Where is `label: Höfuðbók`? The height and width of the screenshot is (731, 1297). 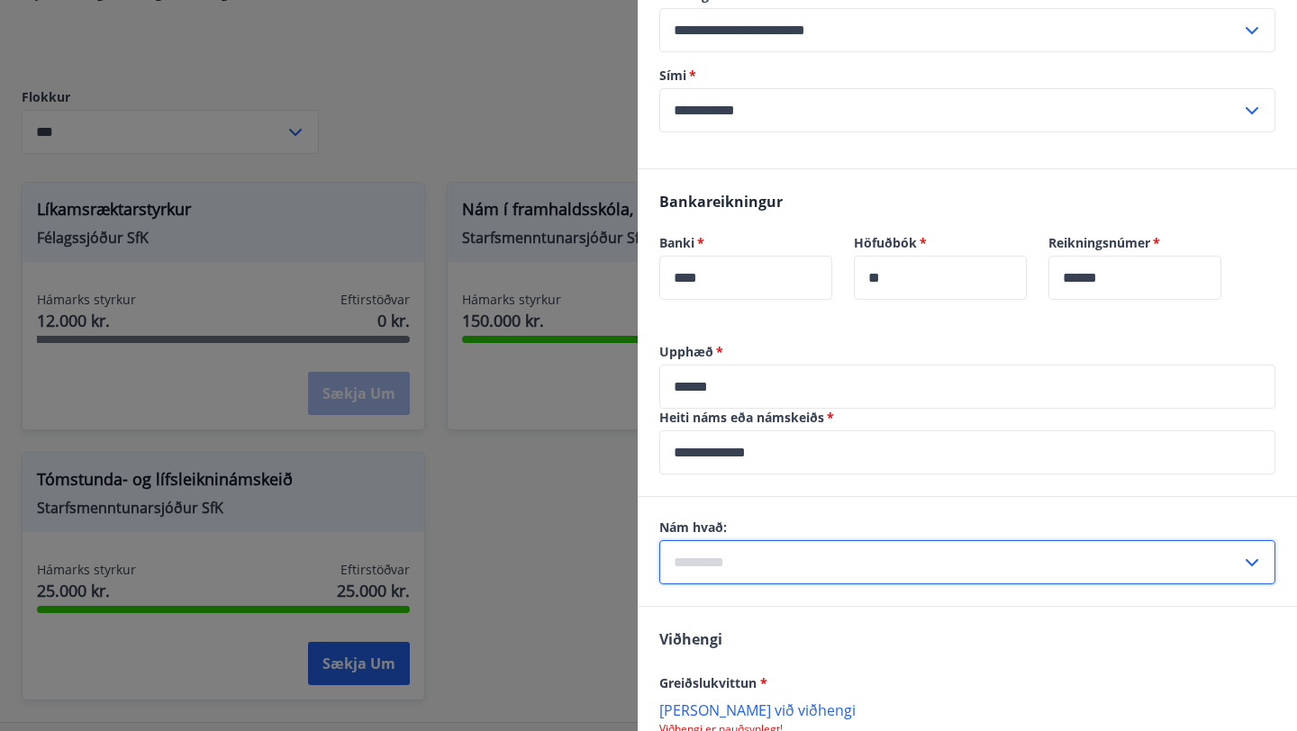 label: Höfuðbók is located at coordinates (940, 243).